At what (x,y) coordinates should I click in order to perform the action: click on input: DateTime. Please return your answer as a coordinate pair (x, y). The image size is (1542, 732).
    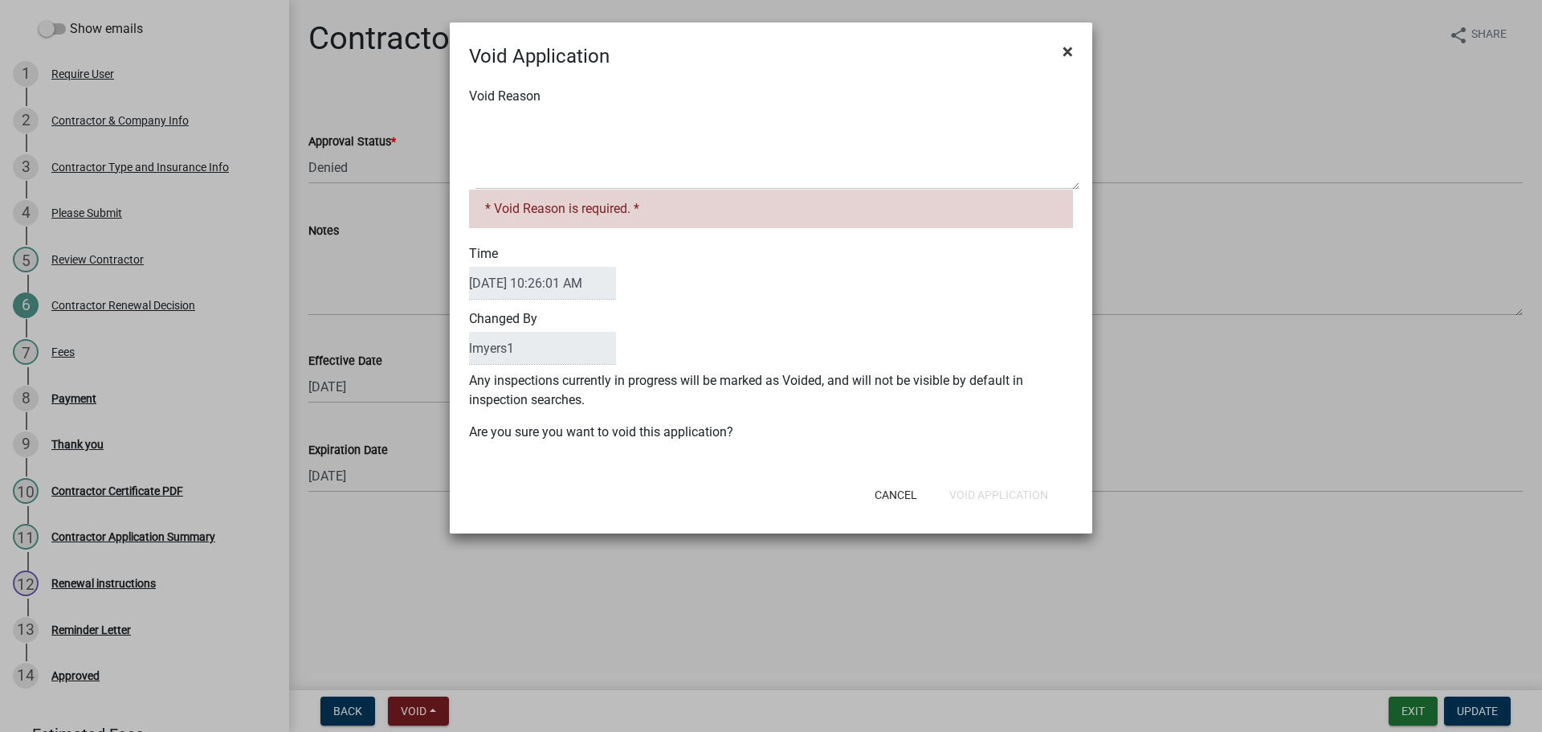
    Looking at the image, I should click on (542, 283).